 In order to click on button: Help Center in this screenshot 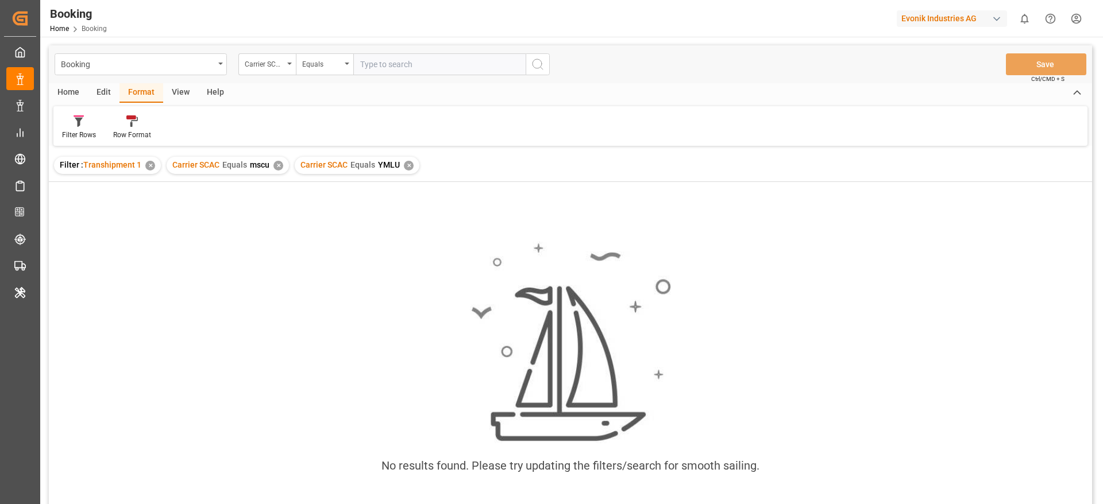, I will do `click(1050, 18)`.